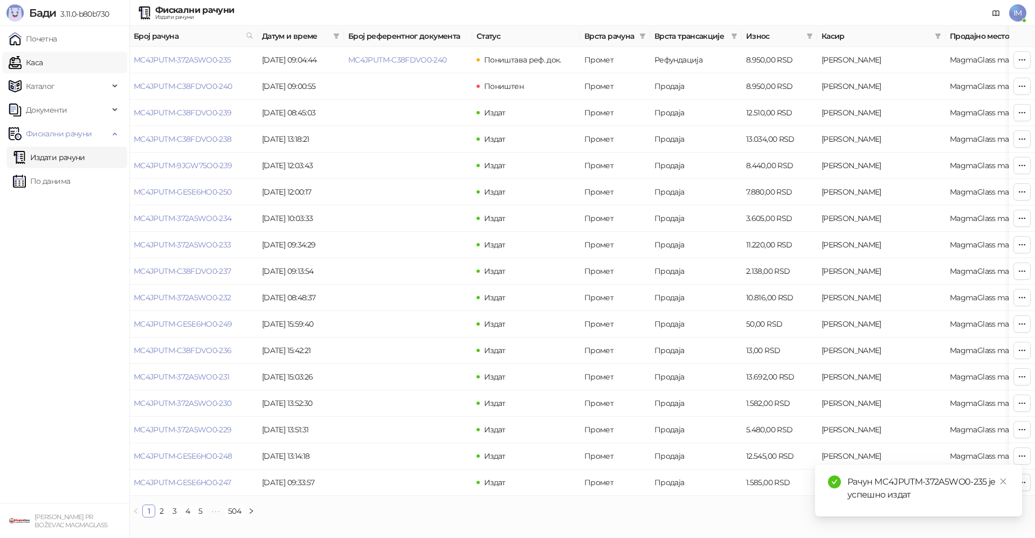  What do you see at coordinates (1003, 482) in the screenshot?
I see `span: close` at bounding box center [1003, 482].